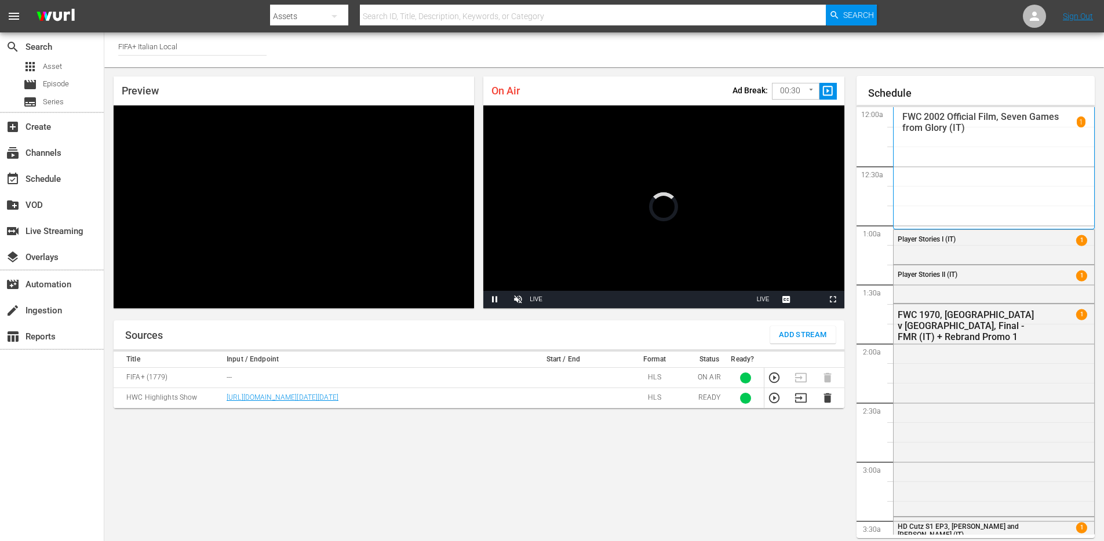  I want to click on h1: Schedule, so click(982, 93).